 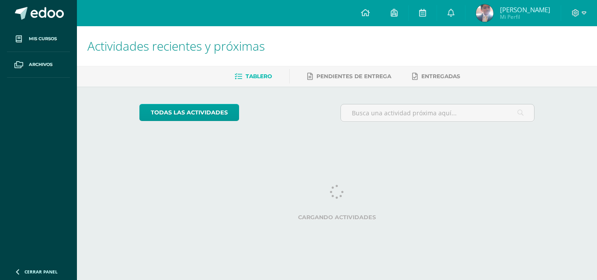 What do you see at coordinates (337, 217) in the screenshot?
I see `label: Cargando actividades` at bounding box center [337, 217].